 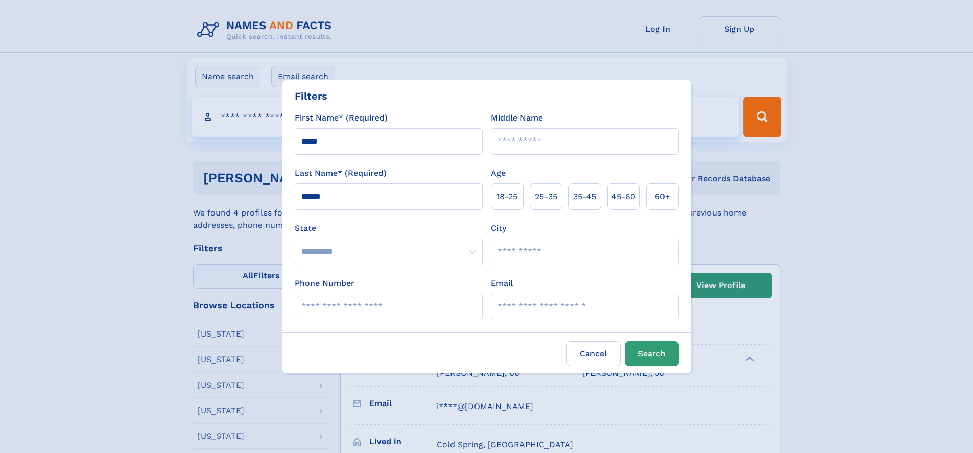 What do you see at coordinates (623, 197) in the screenshot?
I see `span: 45‑60` at bounding box center [623, 197].